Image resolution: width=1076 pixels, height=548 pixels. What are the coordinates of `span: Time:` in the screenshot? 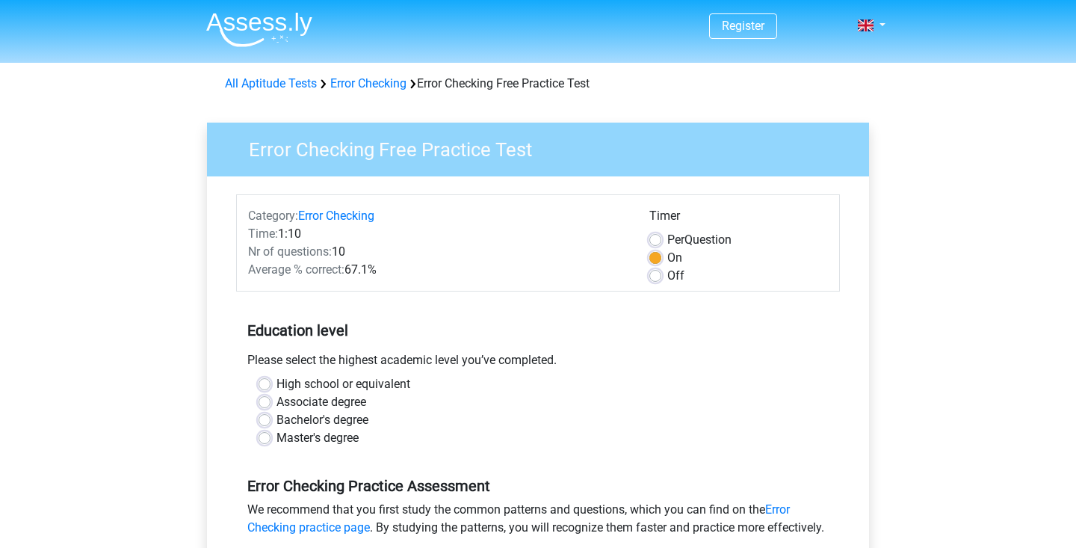 It's located at (263, 233).